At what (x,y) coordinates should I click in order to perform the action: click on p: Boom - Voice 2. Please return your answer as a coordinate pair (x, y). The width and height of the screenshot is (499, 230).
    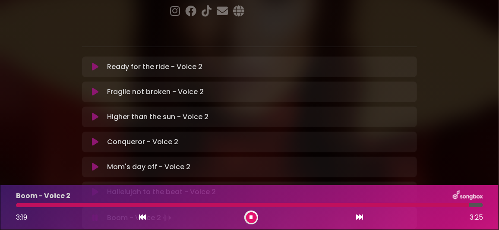
    Looking at the image, I should click on (43, 196).